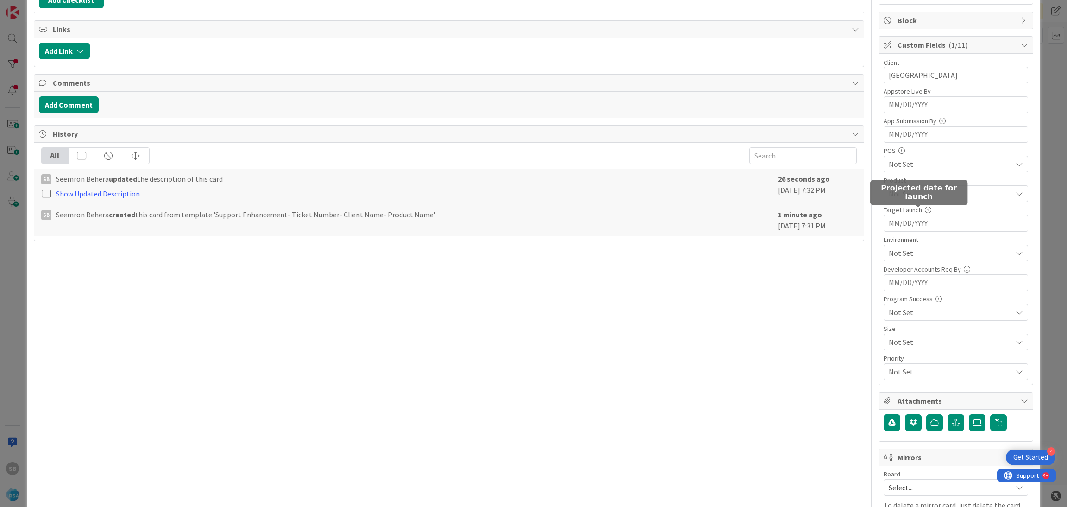 This screenshot has width=1067, height=507. I want to click on b: updated, so click(123, 179).